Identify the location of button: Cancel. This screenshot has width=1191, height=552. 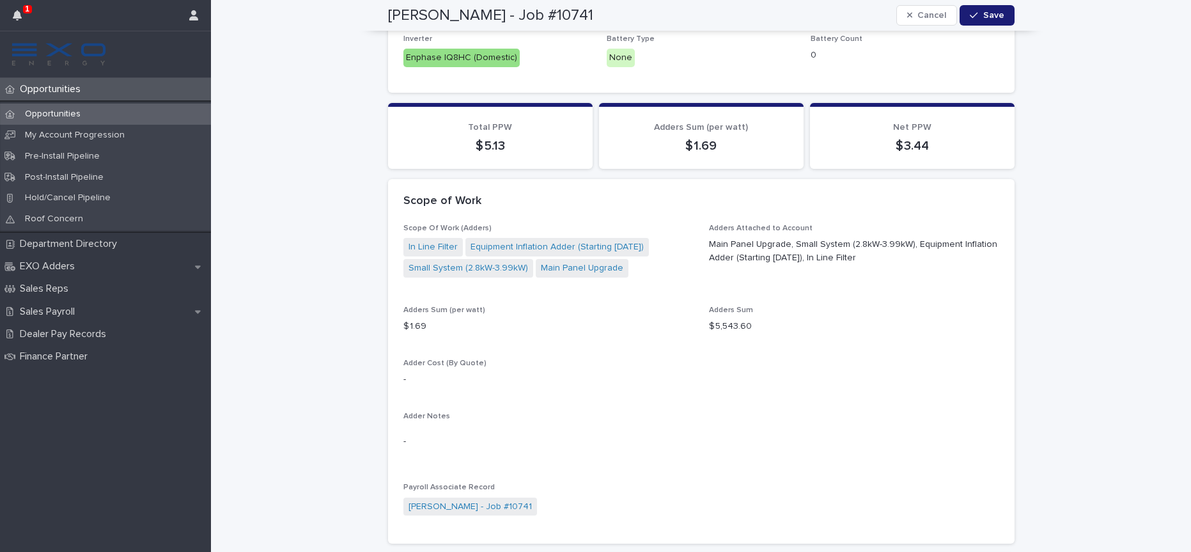
(927, 15).